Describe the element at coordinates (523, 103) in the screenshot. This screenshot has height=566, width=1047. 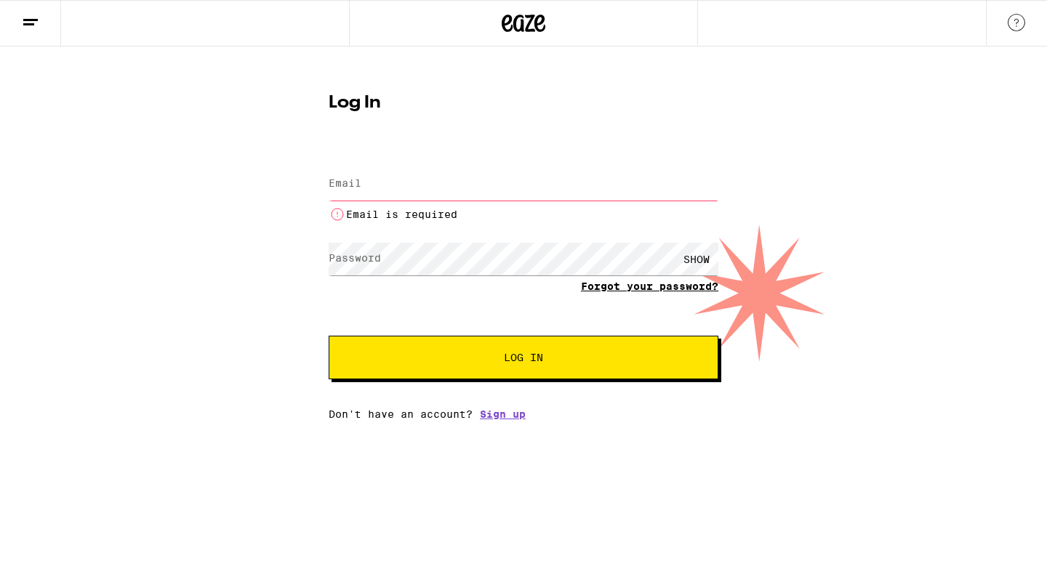
I see `h1: Log In` at that location.